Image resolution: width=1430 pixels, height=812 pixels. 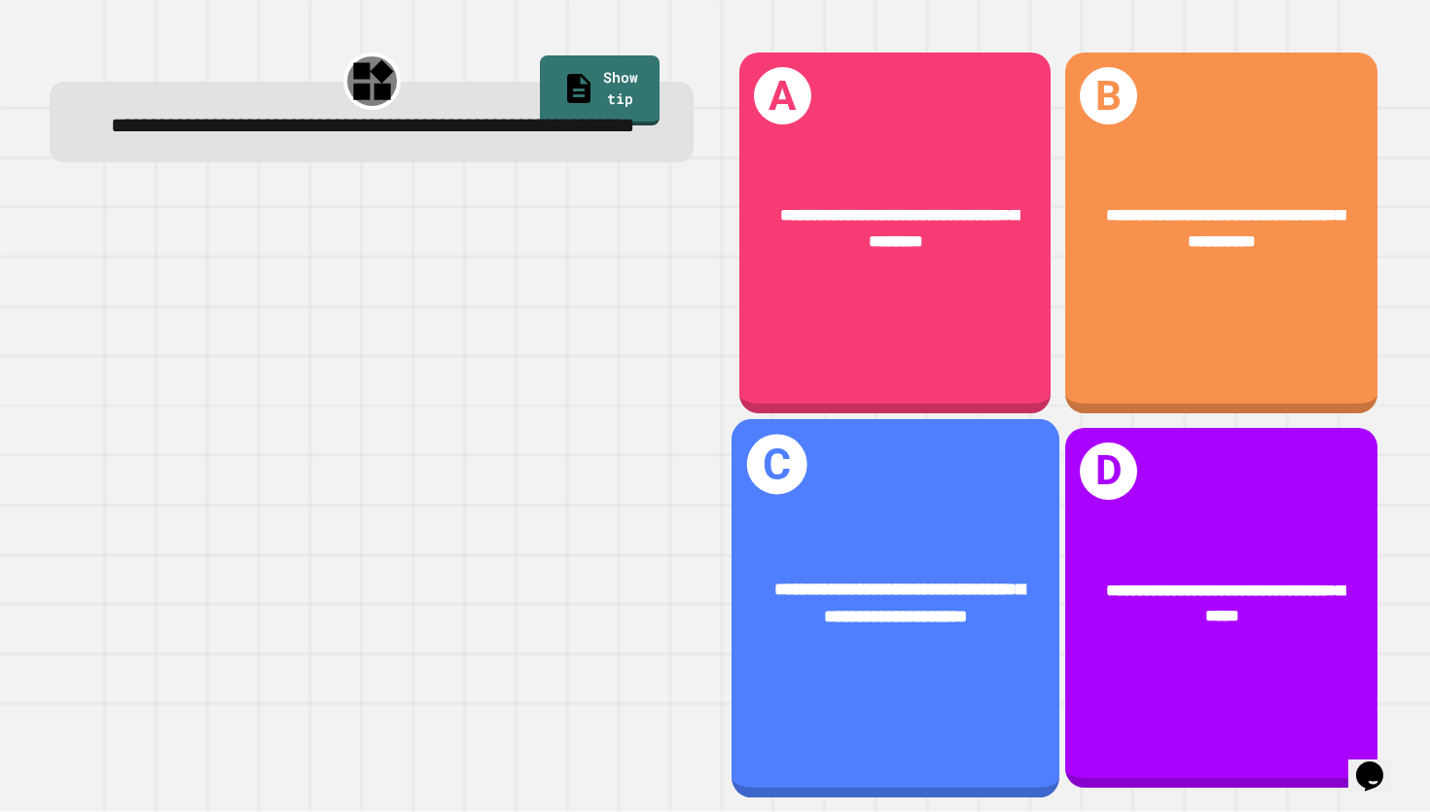 What do you see at coordinates (1108, 95) in the screenshot?
I see `h1: B` at bounding box center [1108, 95].